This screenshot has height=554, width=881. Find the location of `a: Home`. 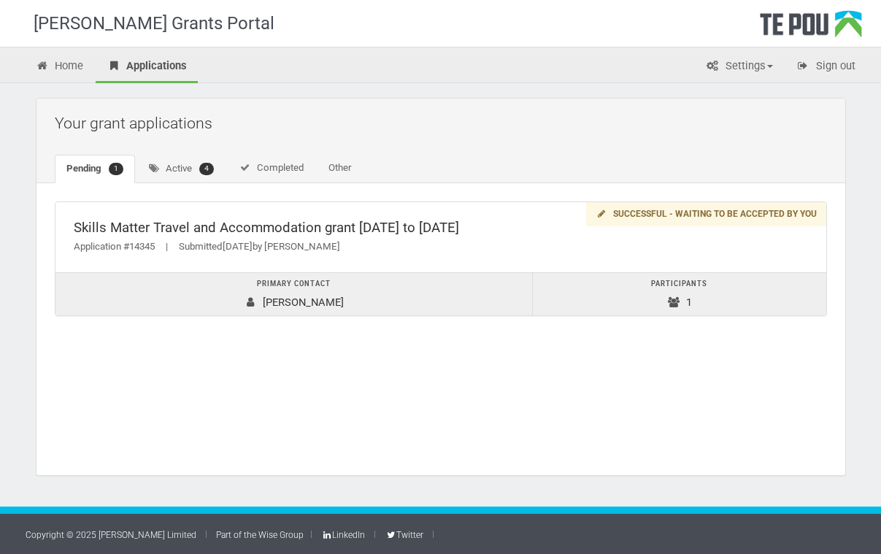

a: Home is located at coordinates (60, 67).